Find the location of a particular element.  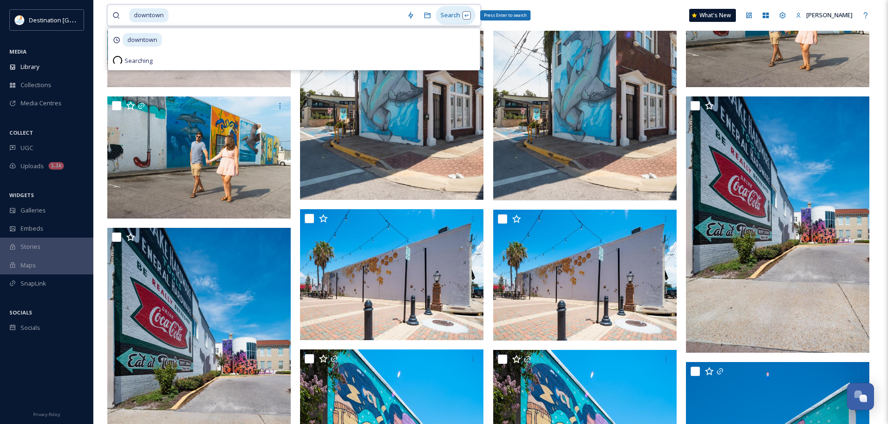

span: Media Centres is located at coordinates (41, 103).